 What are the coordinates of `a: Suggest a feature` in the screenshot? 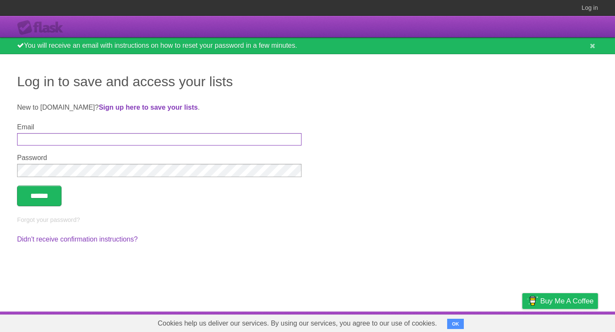 It's located at (571, 322).